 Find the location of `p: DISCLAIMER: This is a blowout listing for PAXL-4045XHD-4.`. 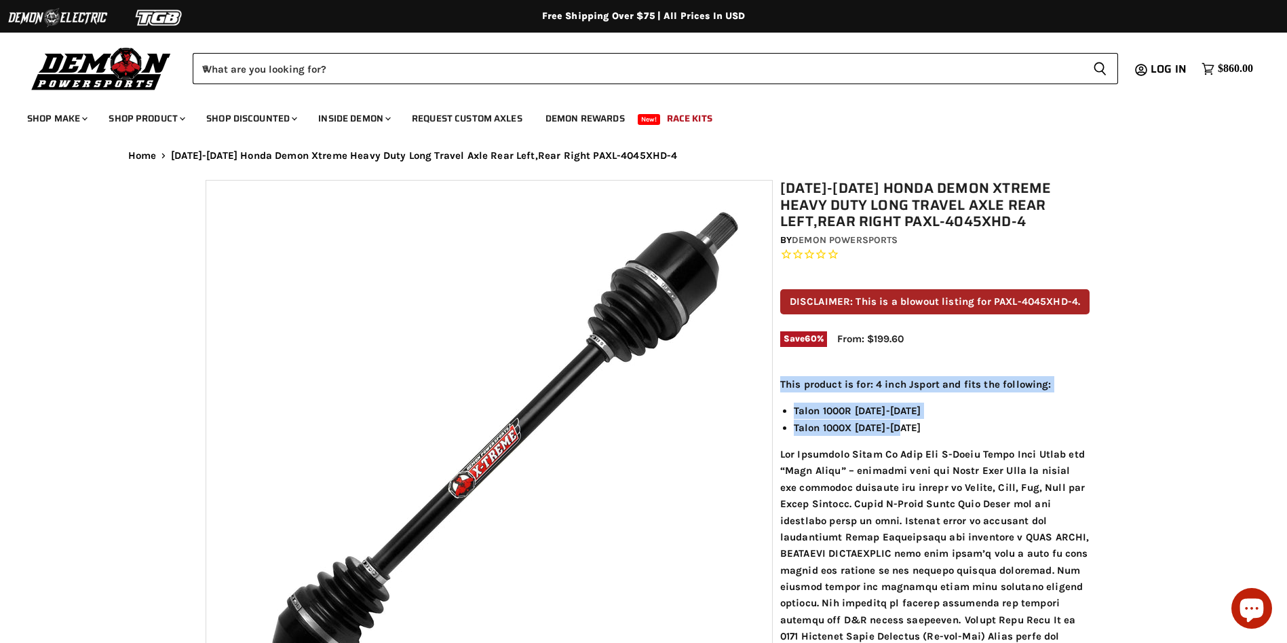

p: DISCLAIMER: This is a blowout listing for PAXL-4045XHD-4. is located at coordinates (935, 301).